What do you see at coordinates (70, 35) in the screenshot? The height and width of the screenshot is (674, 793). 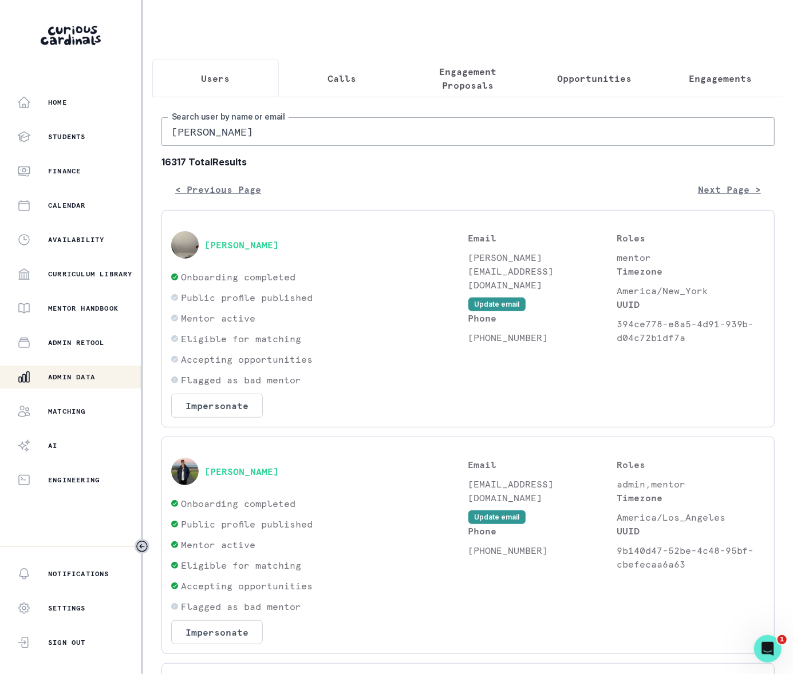 I see `img: Curious Cardinals Logo` at bounding box center [70, 35].